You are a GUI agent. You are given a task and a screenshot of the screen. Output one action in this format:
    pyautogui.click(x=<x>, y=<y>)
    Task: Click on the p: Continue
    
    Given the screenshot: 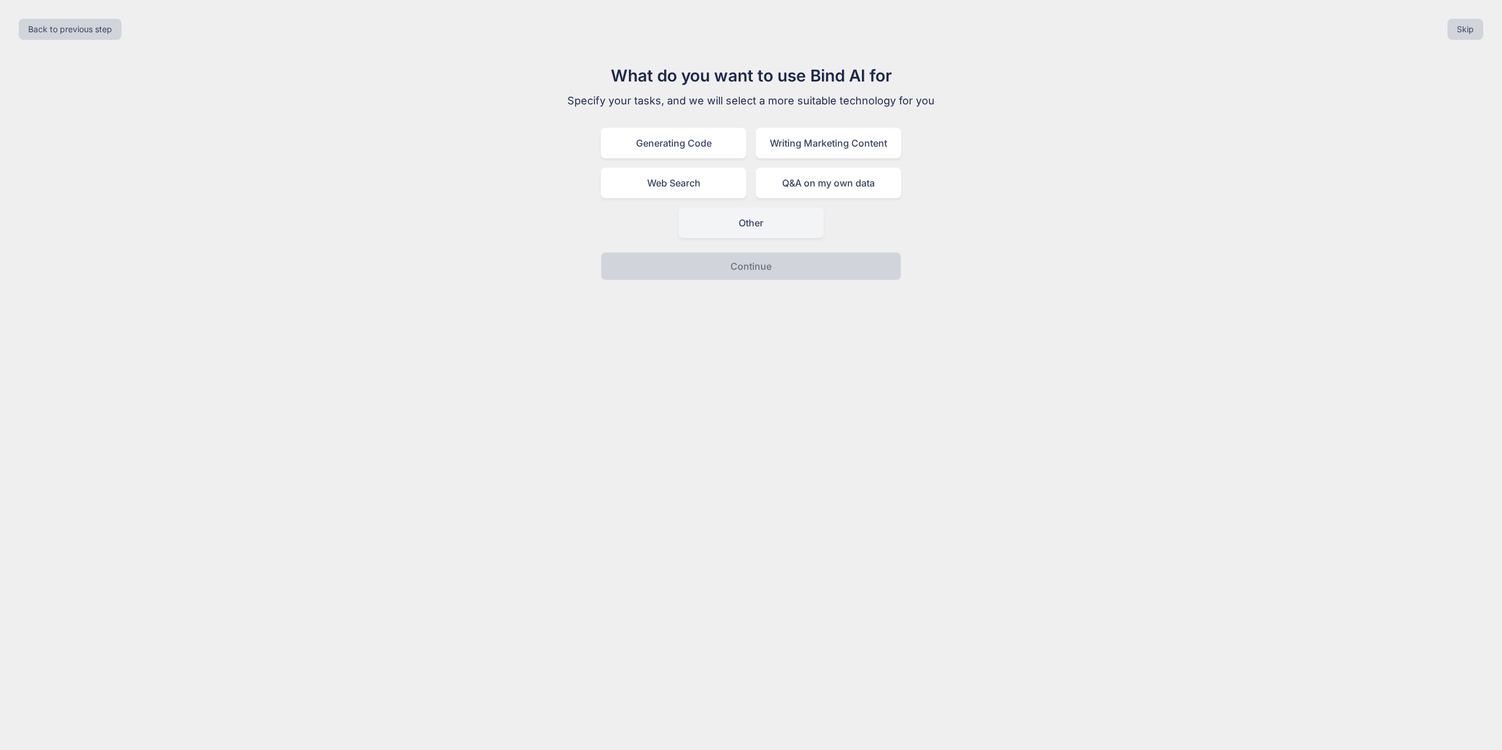 What is the action you would take?
    pyautogui.click(x=751, y=266)
    